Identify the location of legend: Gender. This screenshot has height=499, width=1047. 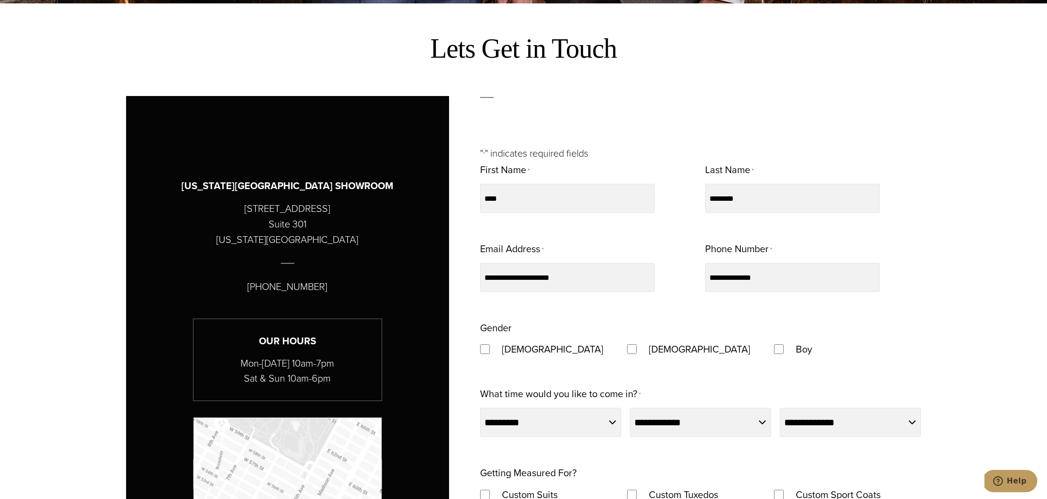
(495, 328).